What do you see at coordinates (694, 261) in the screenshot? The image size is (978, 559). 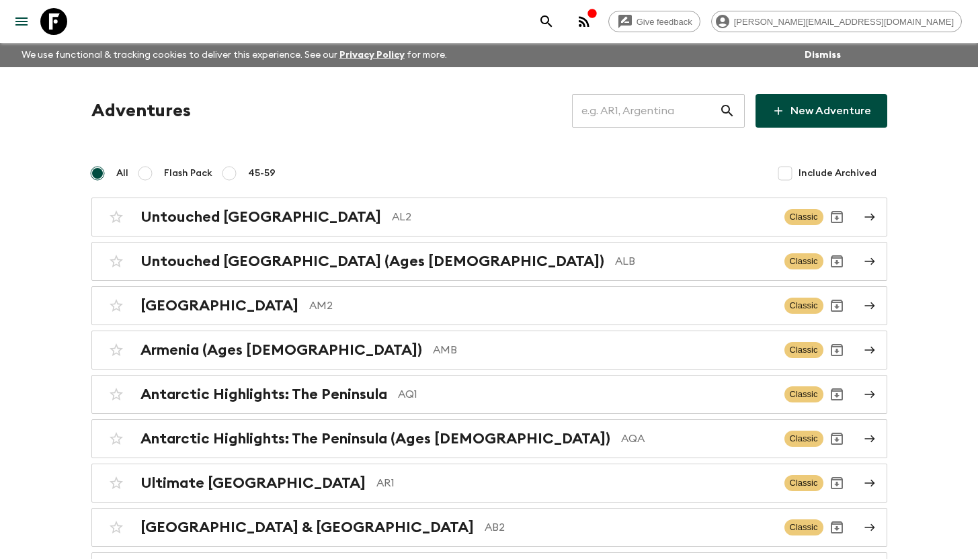 I see `p: ALB` at bounding box center [694, 261].